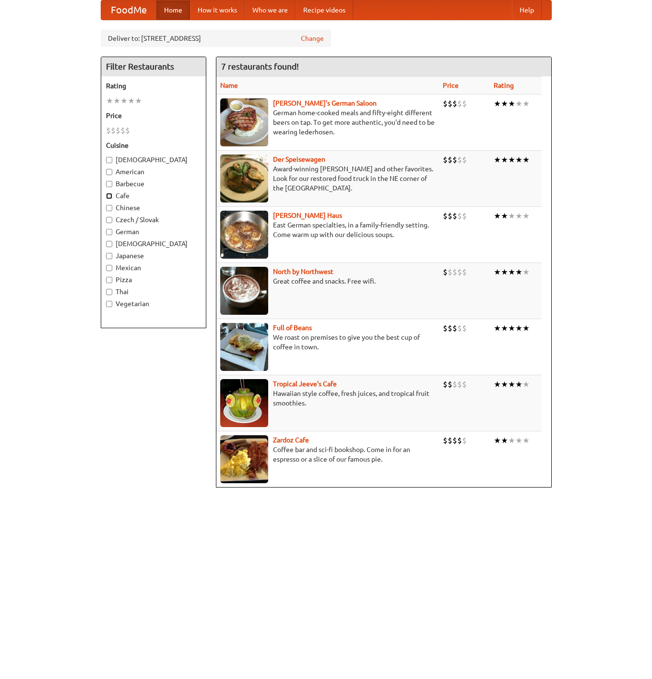 This screenshot has width=652, height=679. I want to click on label: Thai, so click(153, 292).